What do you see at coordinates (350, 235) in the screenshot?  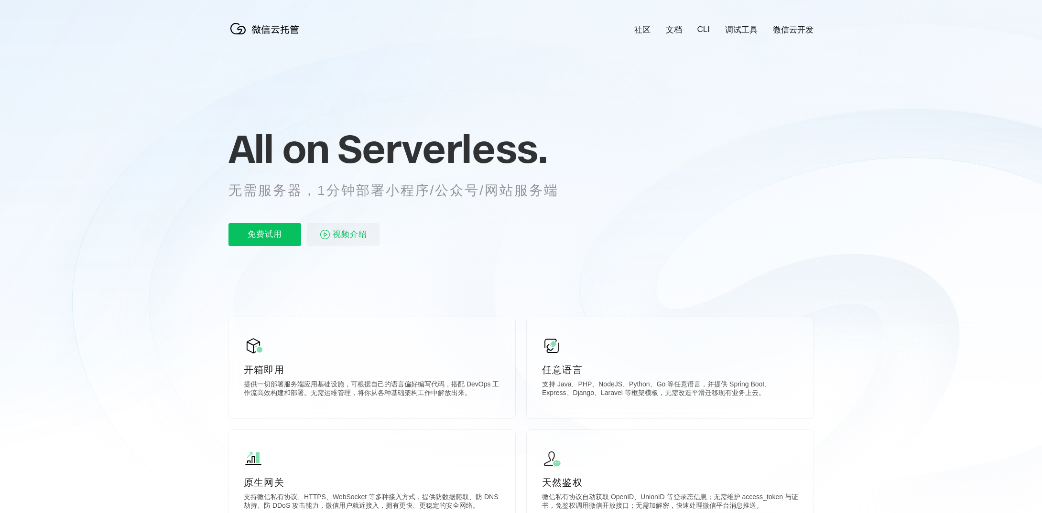 I see `span: 视频介绍` at bounding box center [350, 235].